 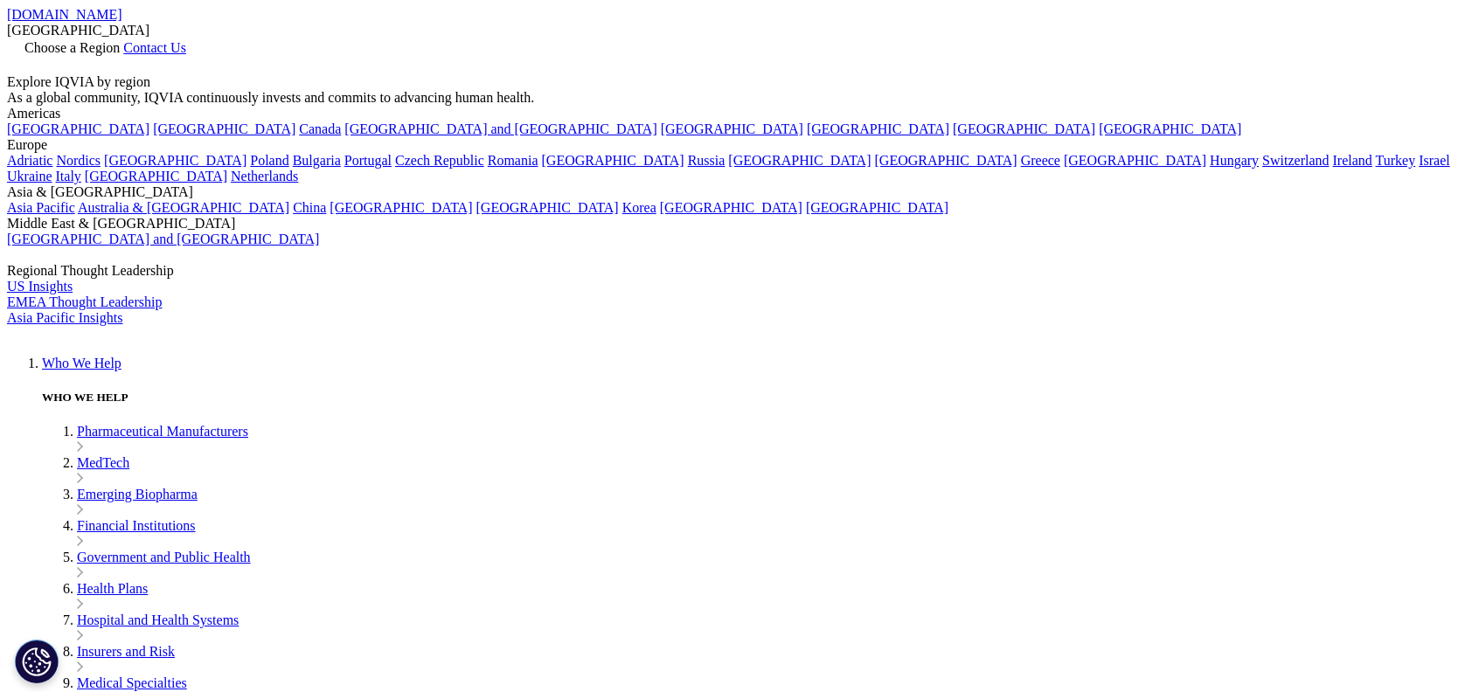 What do you see at coordinates (440, 160) in the screenshot?
I see `a: Czech Republic` at bounding box center [440, 160].